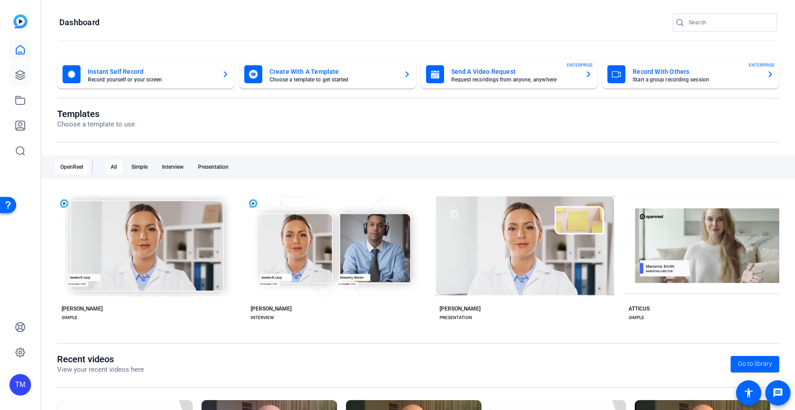  Describe the element at coordinates (755, 364) in the screenshot. I see `a: Go to library` at that location.